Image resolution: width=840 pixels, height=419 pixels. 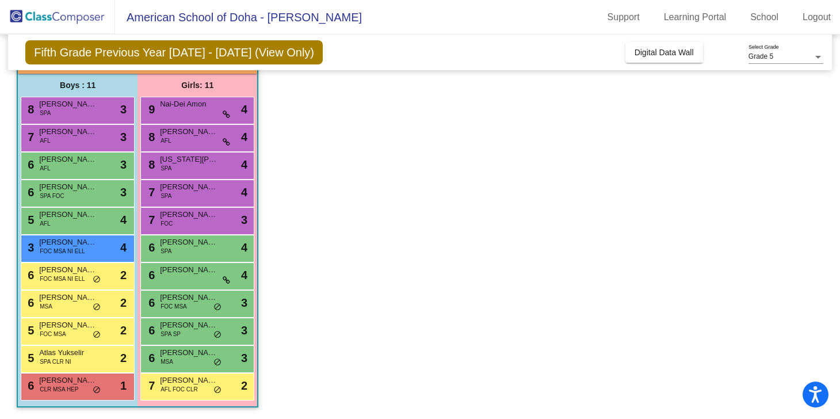 I want to click on span: SPA SP, so click(x=170, y=334).